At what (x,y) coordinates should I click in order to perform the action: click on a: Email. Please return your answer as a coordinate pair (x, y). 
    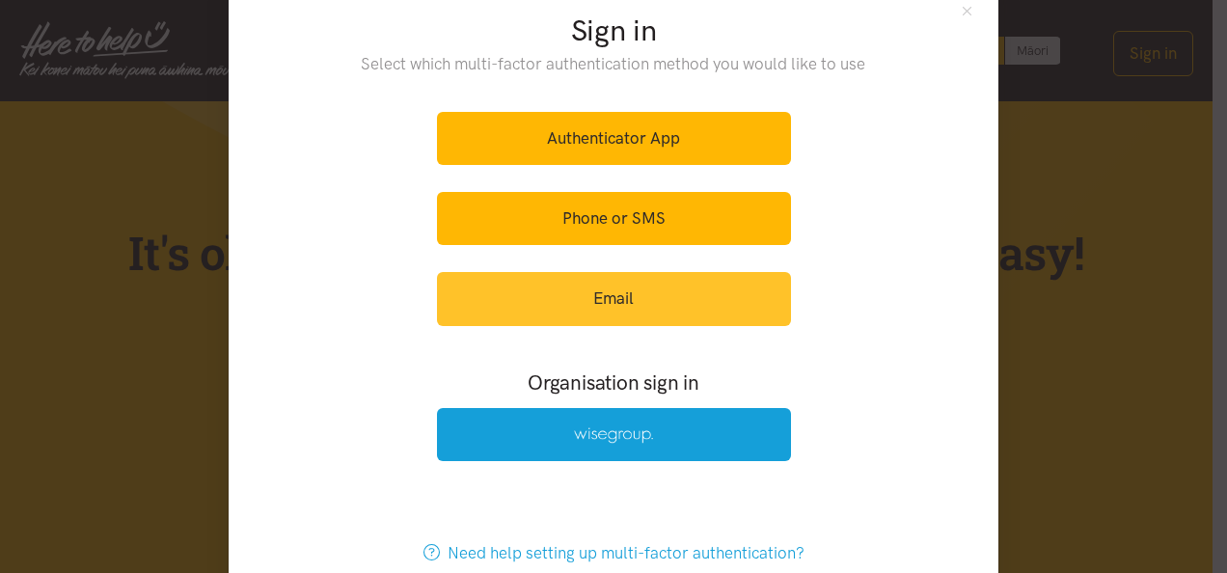
    Looking at the image, I should click on (613, 298).